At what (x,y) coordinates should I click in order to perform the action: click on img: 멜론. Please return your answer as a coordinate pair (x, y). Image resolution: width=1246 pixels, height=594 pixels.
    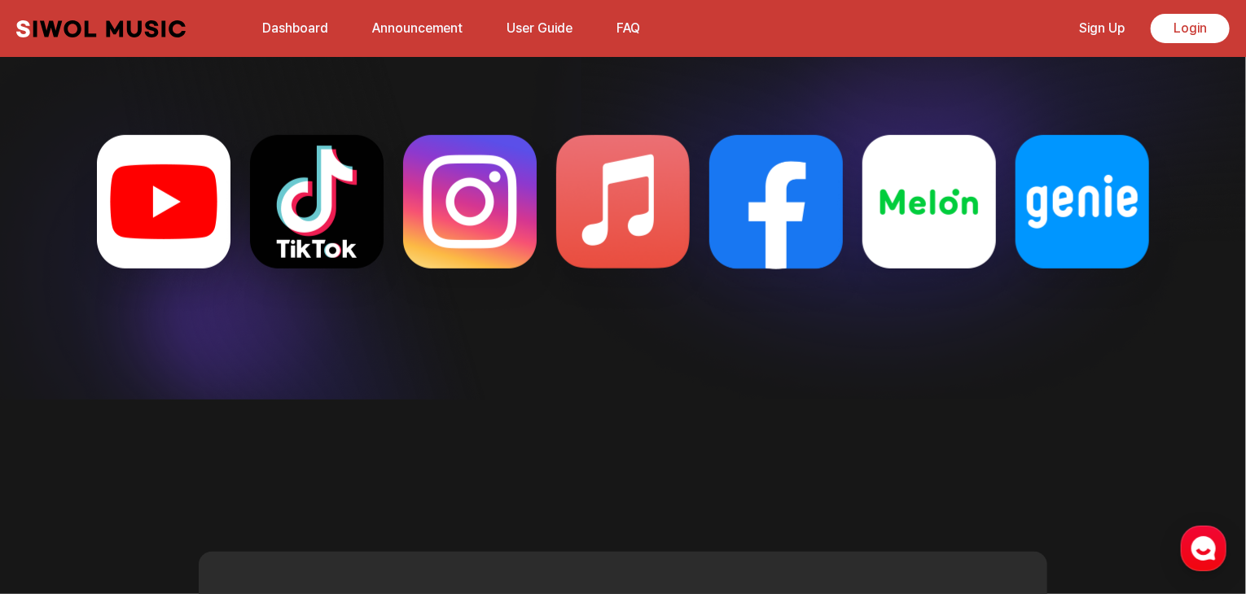
    Looking at the image, I should click on (929, 221).